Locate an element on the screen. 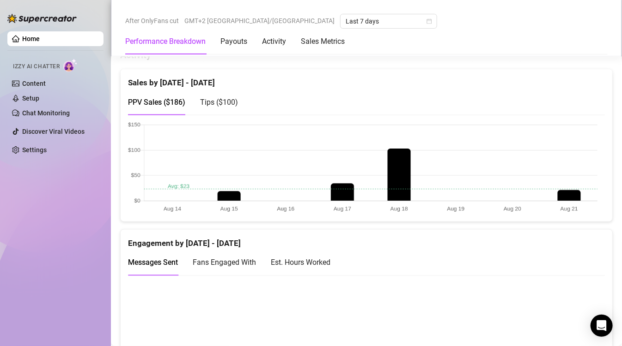 This screenshot has height=346, width=622. img: logo-BBDzfeDw.svg is located at coordinates (42, 18).